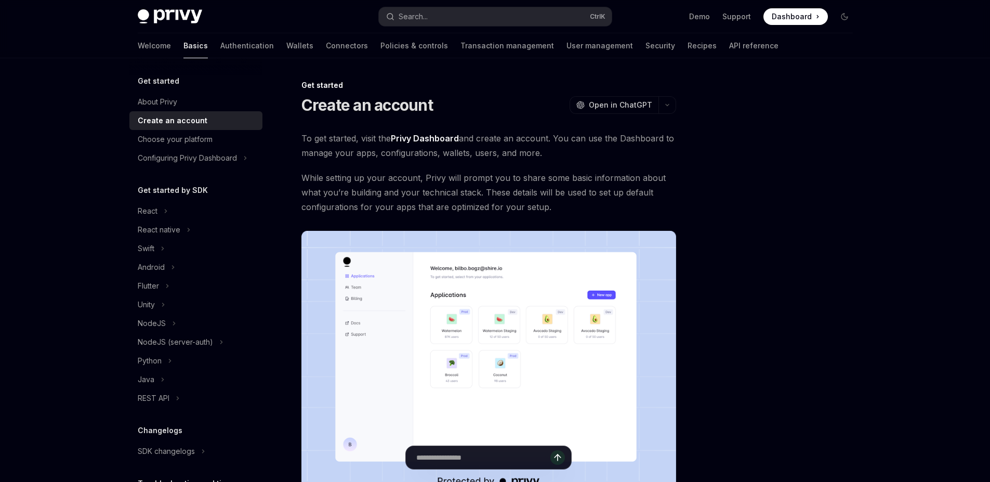 This screenshot has width=990, height=482. Describe the element at coordinates (148, 211) in the screenshot. I see `div: React` at that location.